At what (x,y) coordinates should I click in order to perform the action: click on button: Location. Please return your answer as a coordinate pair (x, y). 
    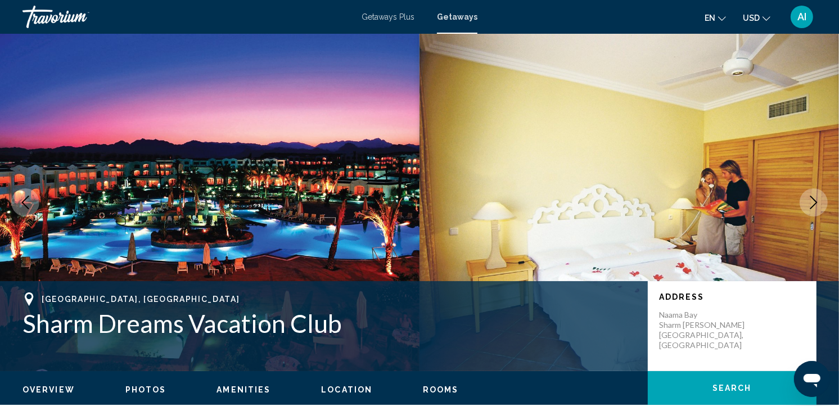
    Looking at the image, I should click on (346, 390).